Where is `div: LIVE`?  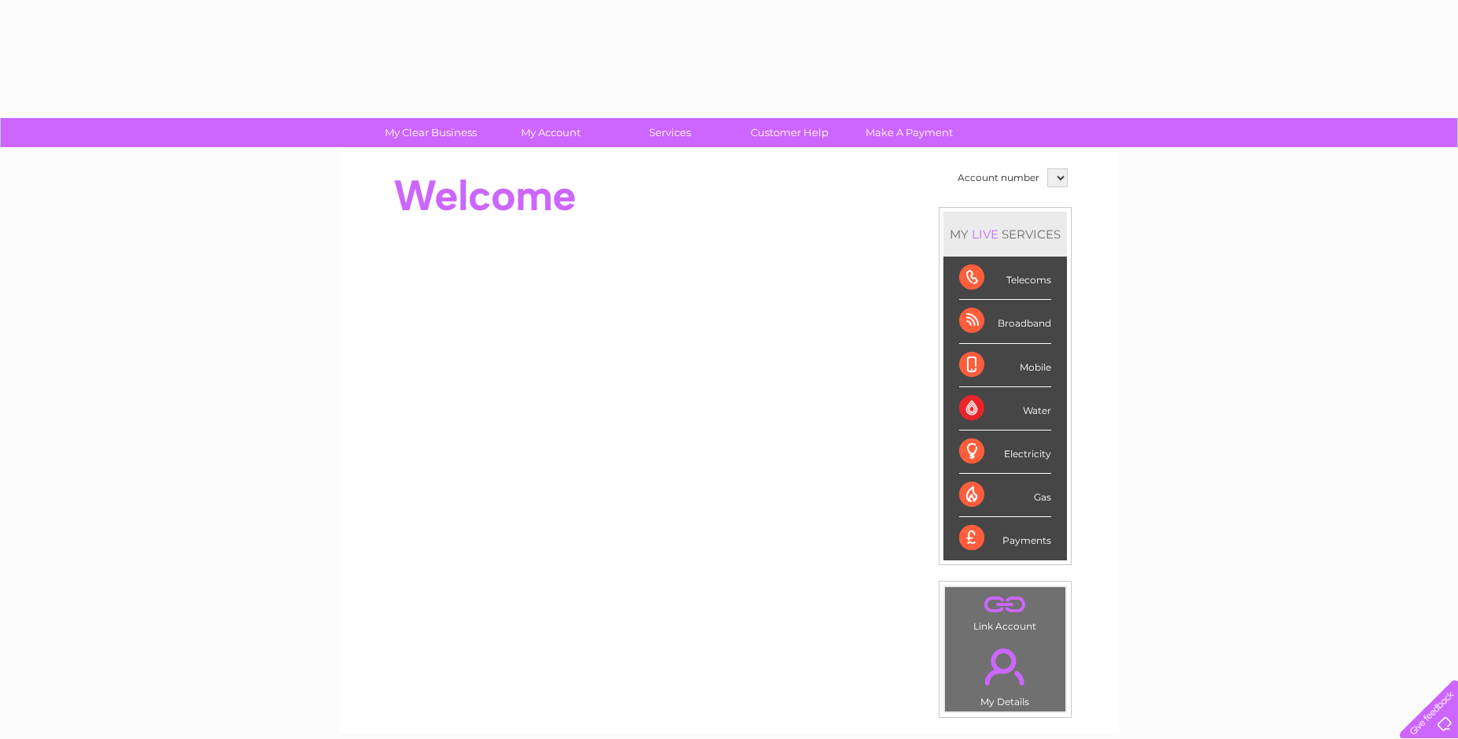 div: LIVE is located at coordinates (985, 234).